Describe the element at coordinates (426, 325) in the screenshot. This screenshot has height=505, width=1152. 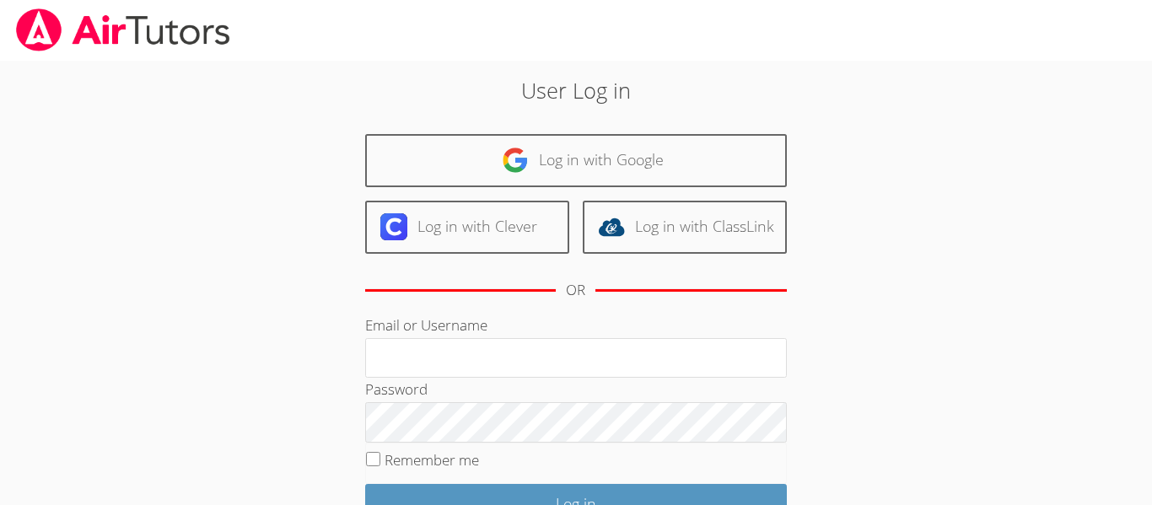
I see `label: Email or Username` at that location.